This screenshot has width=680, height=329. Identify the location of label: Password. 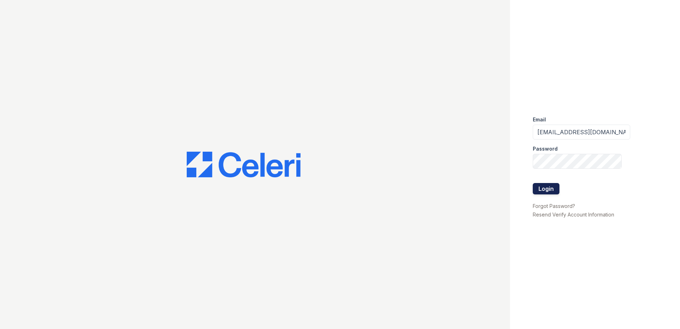
(545, 149).